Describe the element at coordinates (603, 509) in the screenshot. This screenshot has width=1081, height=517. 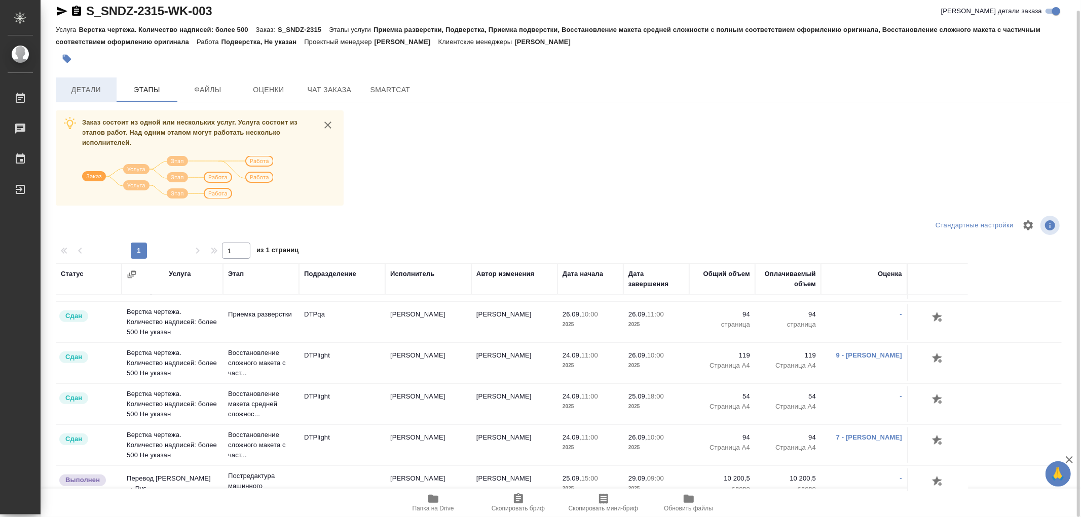
I see `span: Скопировать мини-бриф` at that location.